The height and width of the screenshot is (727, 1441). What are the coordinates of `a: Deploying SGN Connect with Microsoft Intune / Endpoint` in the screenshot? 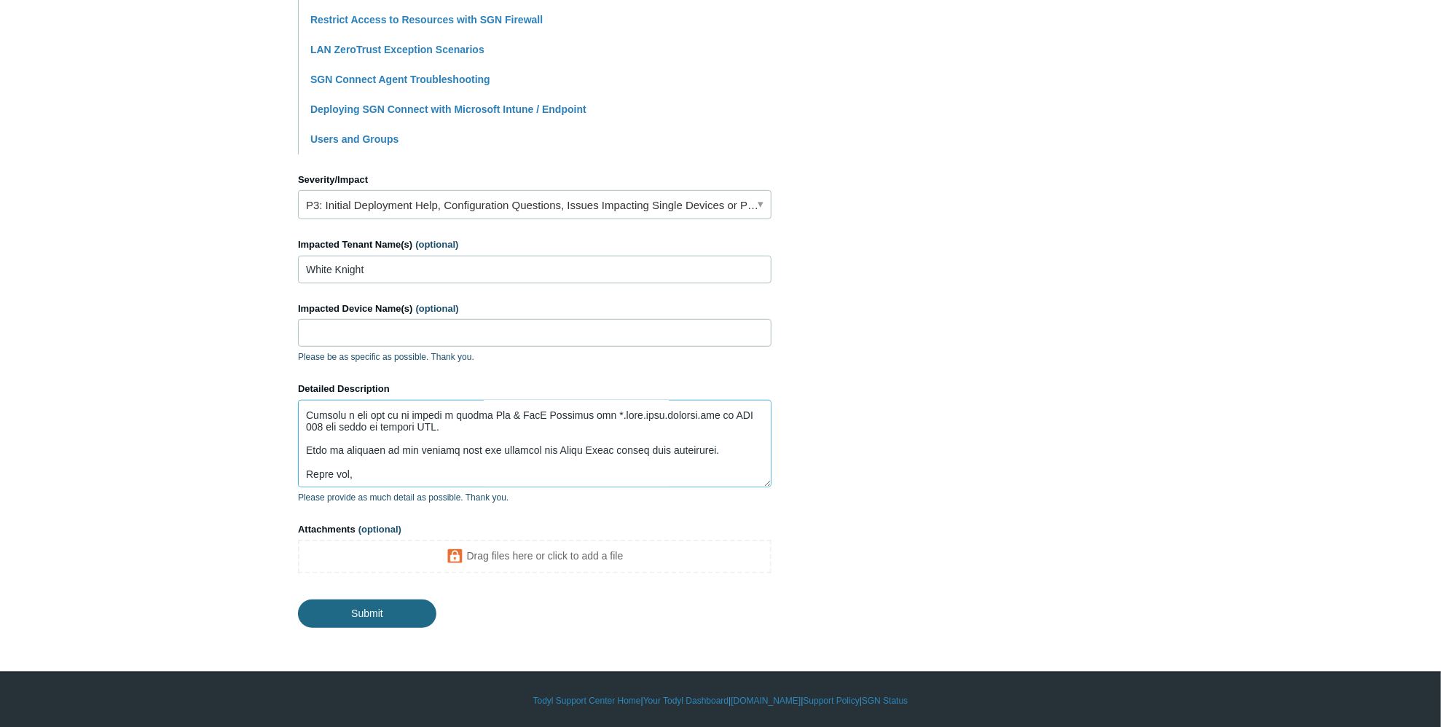 It's located at (448, 109).